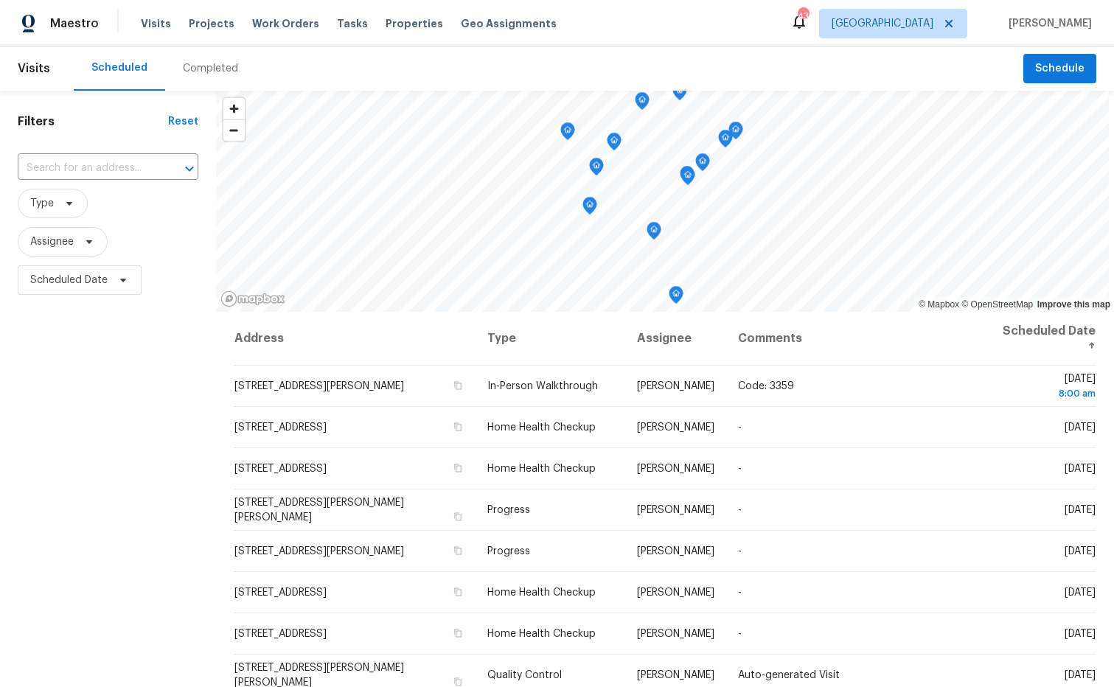 The width and height of the screenshot is (1114, 687). Describe the element at coordinates (789, 675) in the screenshot. I see `span: Auto-generated Visit` at that location.